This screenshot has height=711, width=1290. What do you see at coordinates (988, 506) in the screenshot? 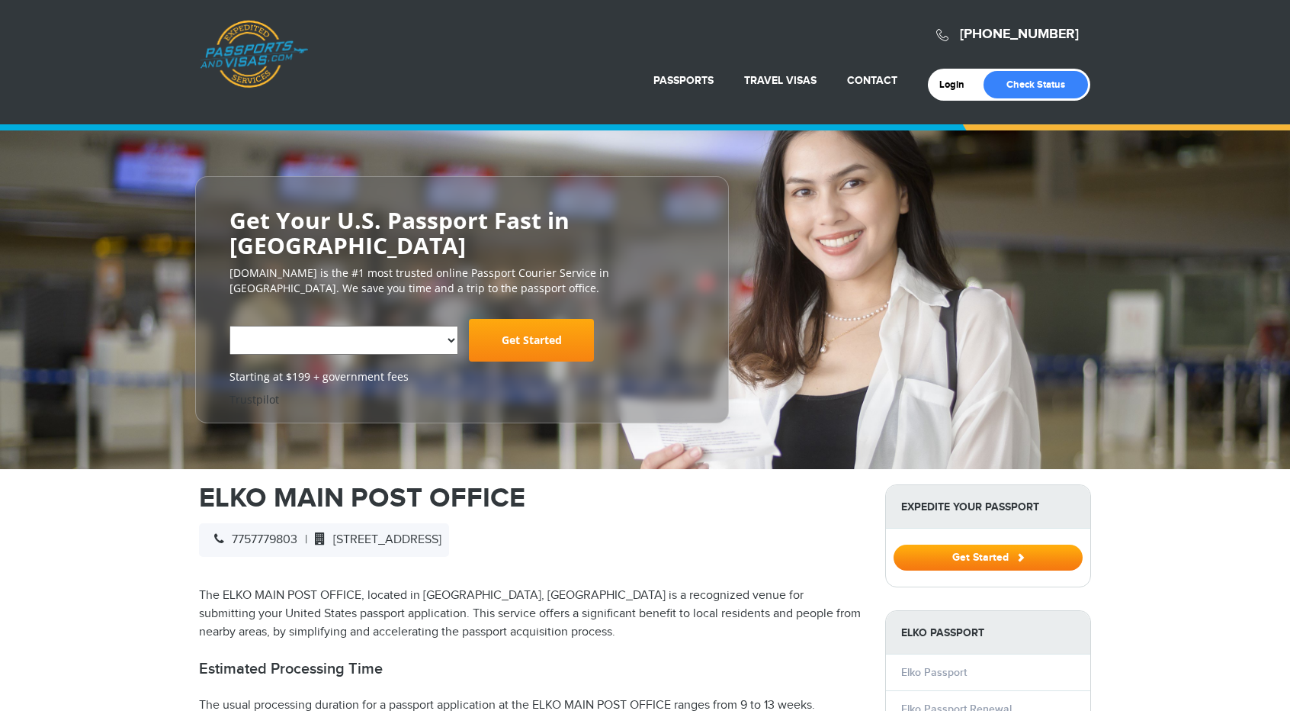
I see `strong: Expedite Your Passport` at bounding box center [988, 506].